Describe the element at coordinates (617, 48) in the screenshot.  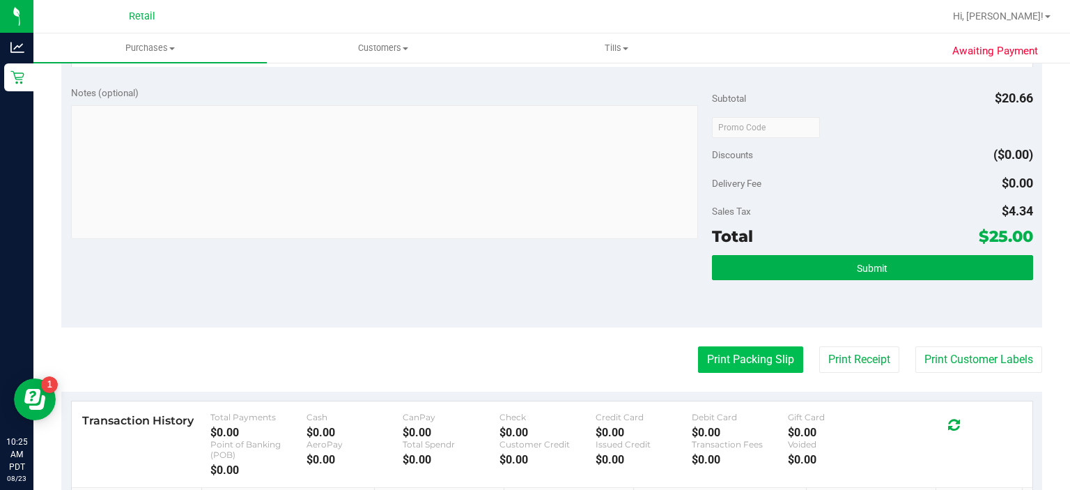
I see `span: Tills` at that location.